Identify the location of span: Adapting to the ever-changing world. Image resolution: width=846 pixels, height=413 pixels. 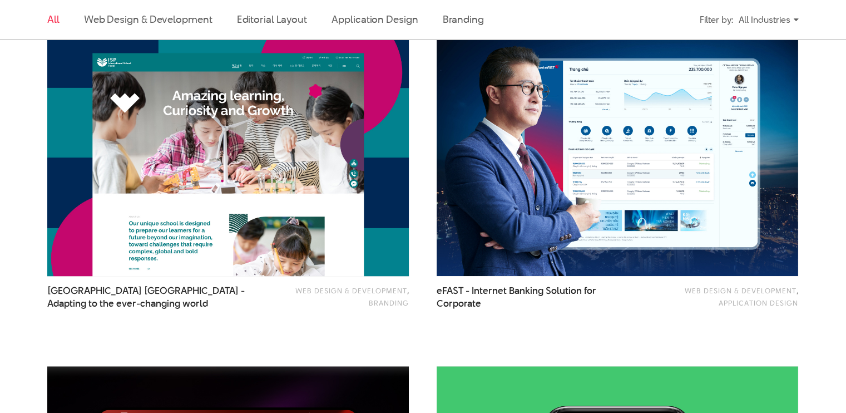
(127, 303).